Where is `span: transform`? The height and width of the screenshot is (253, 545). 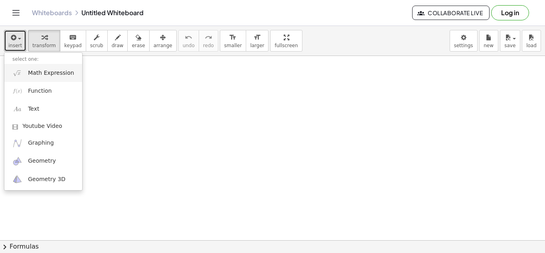 span: transform is located at coordinates (44, 45).